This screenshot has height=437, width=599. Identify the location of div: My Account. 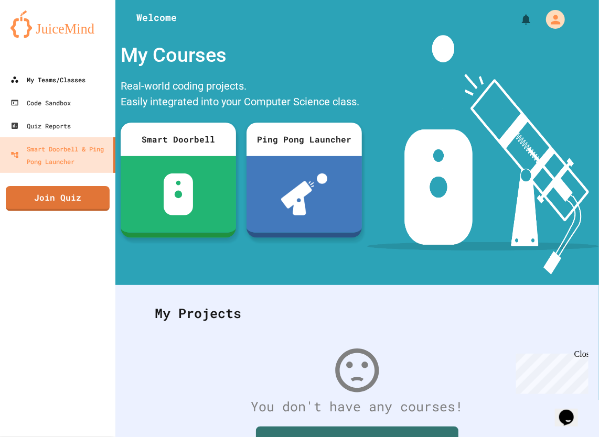
(551, 19).